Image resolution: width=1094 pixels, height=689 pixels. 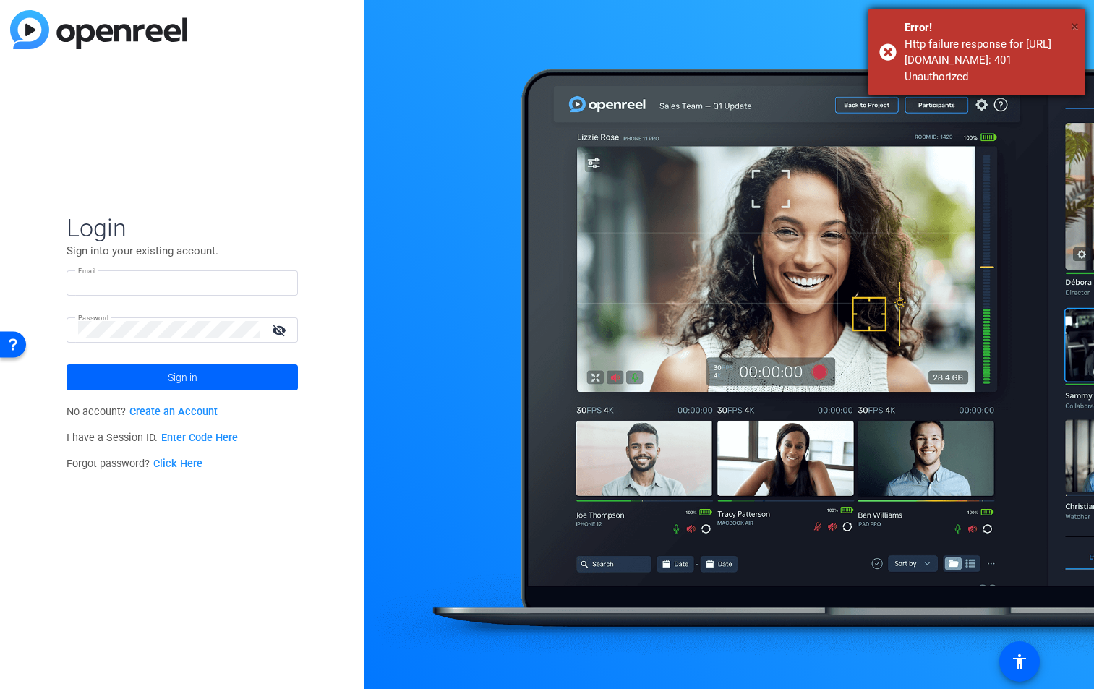 What do you see at coordinates (152, 438) in the screenshot?
I see `span: I have a Session ID.` at bounding box center [152, 438].